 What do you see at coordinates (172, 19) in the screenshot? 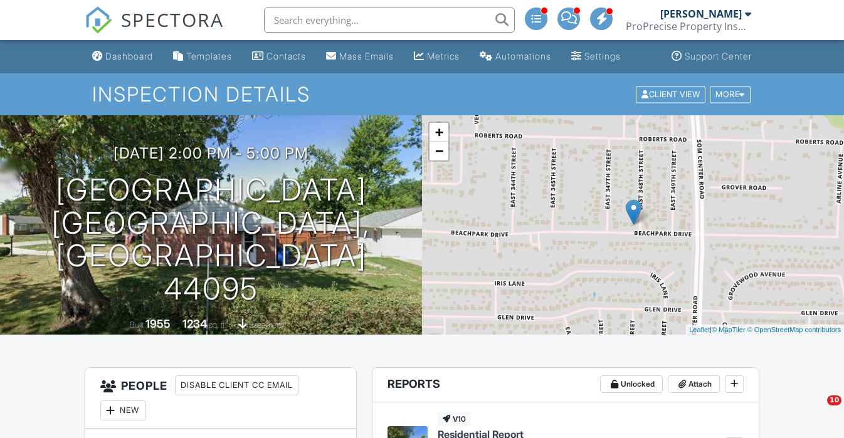
I see `span: SPECTORA` at bounding box center [172, 19].